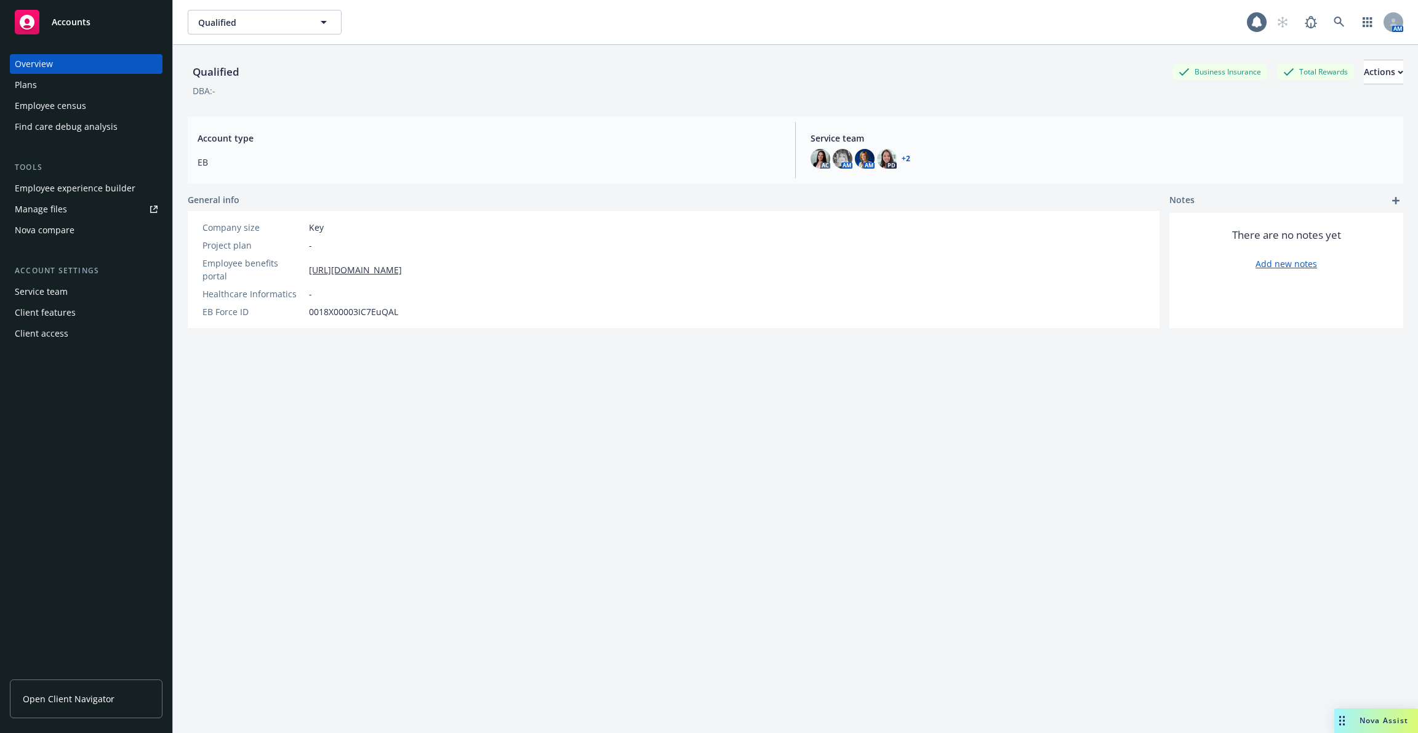 The width and height of the screenshot is (1418, 733). I want to click on a: Client access, so click(86, 334).